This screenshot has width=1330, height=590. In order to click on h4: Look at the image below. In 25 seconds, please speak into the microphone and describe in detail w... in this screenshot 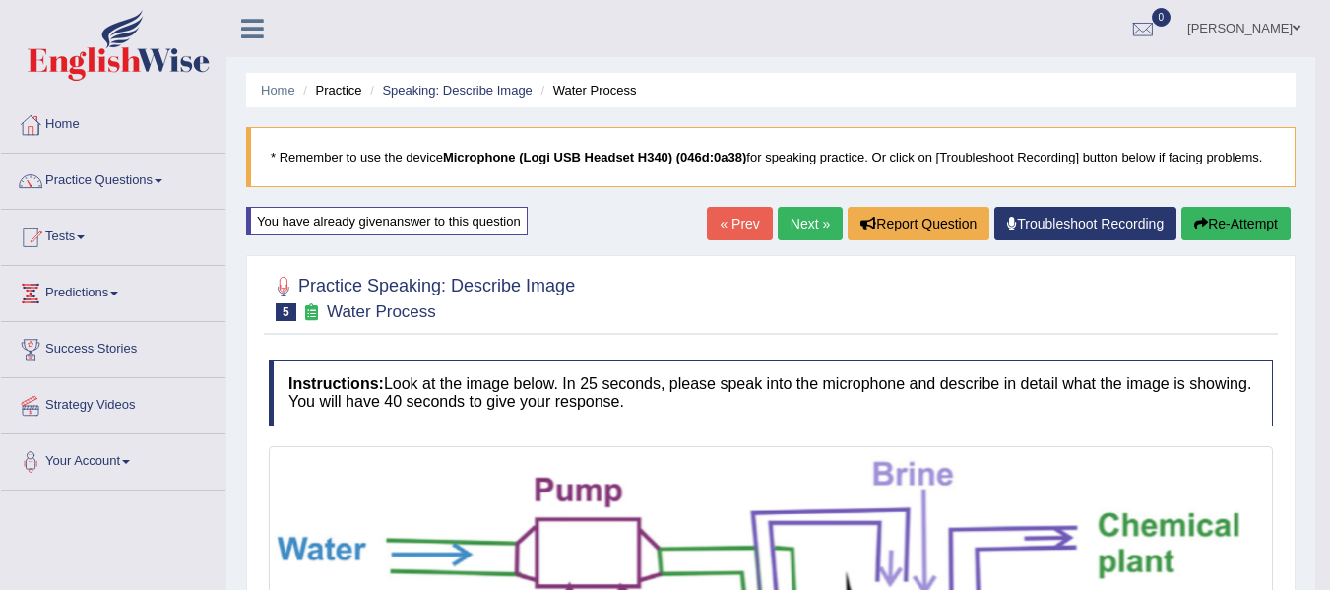, I will do `click(771, 392)`.